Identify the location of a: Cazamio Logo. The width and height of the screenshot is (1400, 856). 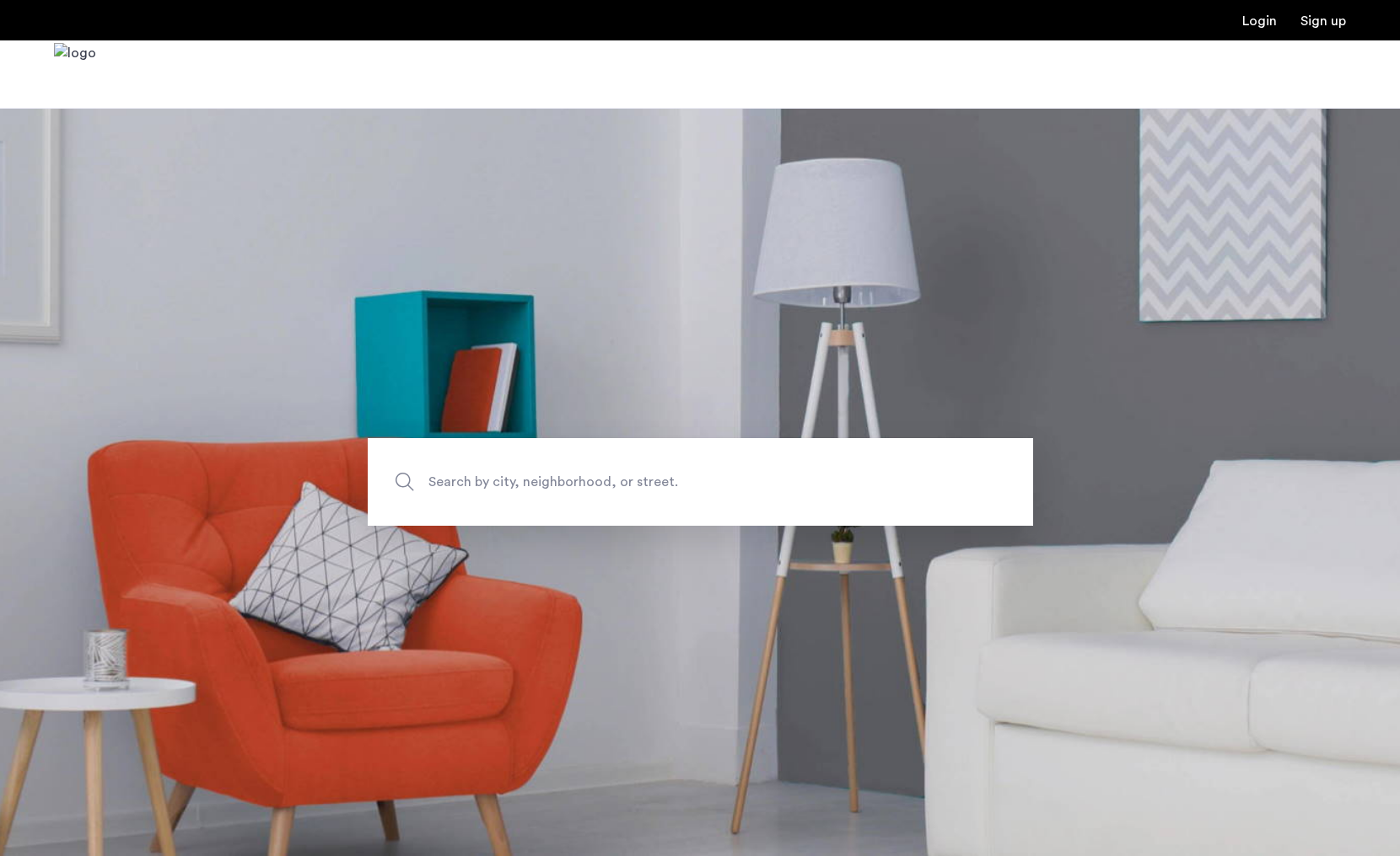
(75, 74).